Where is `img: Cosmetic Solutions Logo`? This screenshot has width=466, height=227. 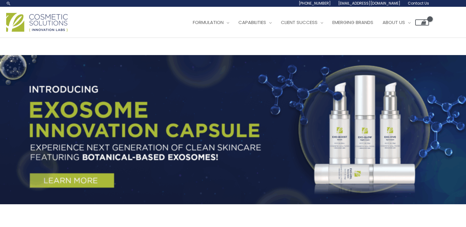 img: Cosmetic Solutions Logo is located at coordinates (37, 22).